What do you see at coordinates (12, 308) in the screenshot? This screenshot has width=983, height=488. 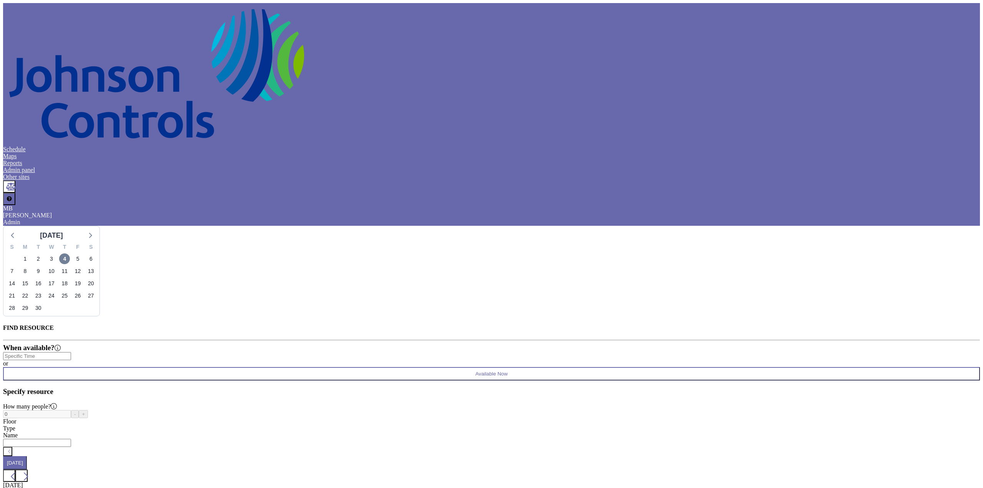 I see `span: Sunday, September 28, 2025` at bounding box center [12, 308].